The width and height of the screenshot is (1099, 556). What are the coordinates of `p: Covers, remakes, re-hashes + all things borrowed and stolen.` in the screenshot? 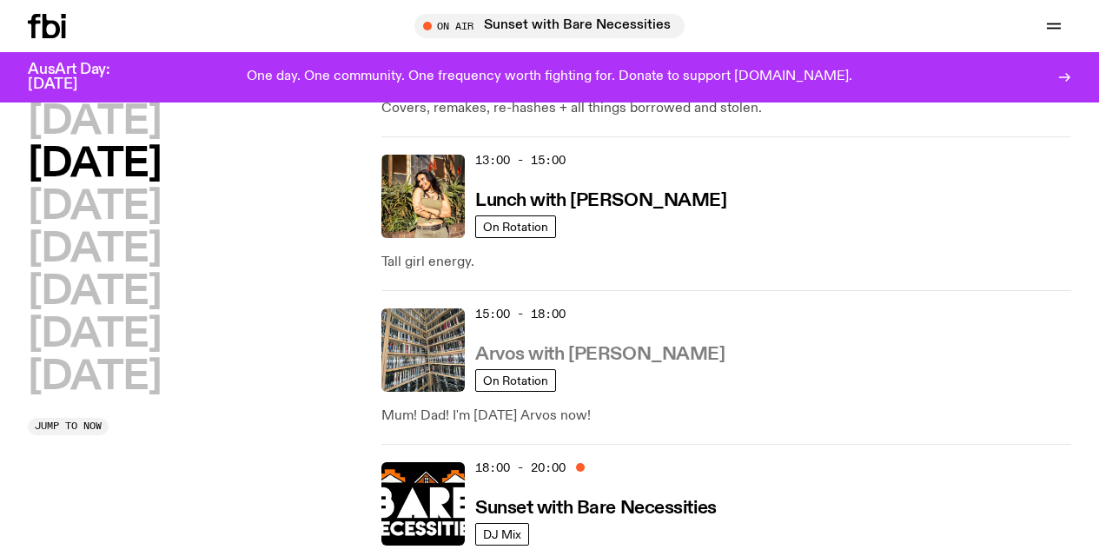 It's located at (726, 109).